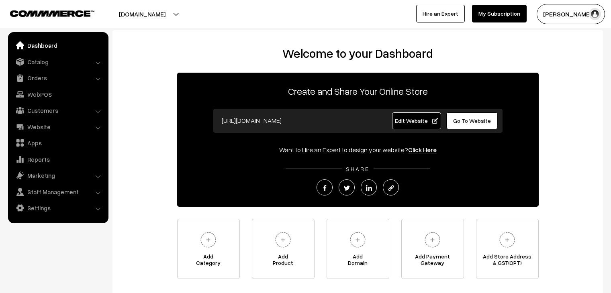 Image resolution: width=611 pixels, height=293 pixels. What do you see at coordinates (283, 262) in the screenshot?
I see `span: Add Product` at bounding box center [283, 262].